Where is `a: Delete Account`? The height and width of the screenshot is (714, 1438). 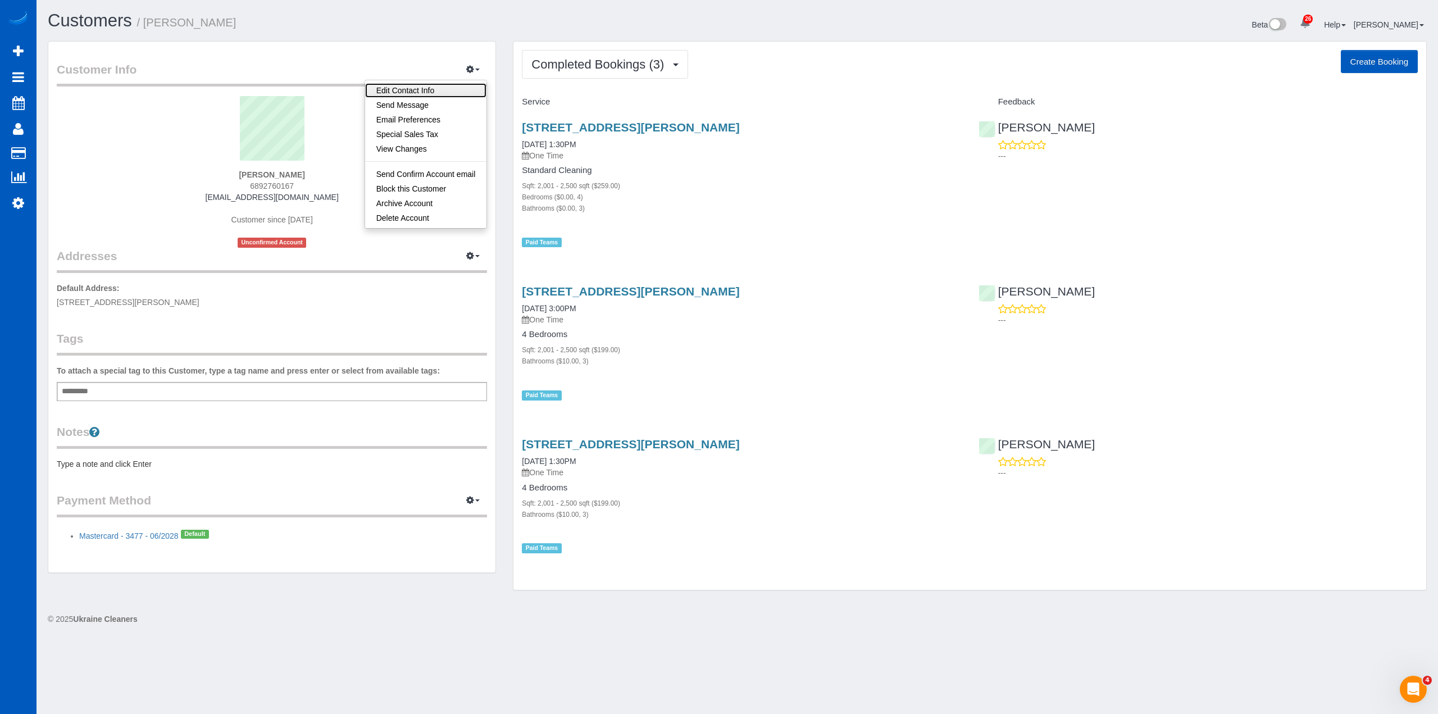
a: Delete Account is located at coordinates (426, 218).